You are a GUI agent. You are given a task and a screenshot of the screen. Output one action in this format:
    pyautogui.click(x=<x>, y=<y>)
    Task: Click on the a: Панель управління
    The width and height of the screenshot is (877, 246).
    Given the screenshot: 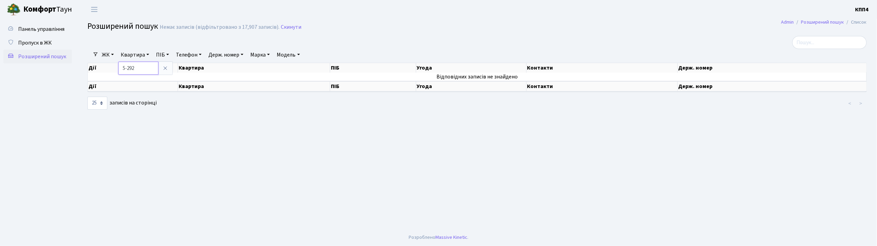 What is the action you would take?
    pyautogui.click(x=38, y=29)
    